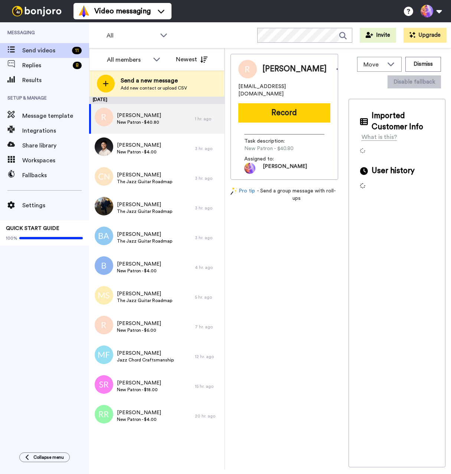 This screenshot has height=474, width=451. I want to click on div: 1 hr. ago, so click(208, 119).